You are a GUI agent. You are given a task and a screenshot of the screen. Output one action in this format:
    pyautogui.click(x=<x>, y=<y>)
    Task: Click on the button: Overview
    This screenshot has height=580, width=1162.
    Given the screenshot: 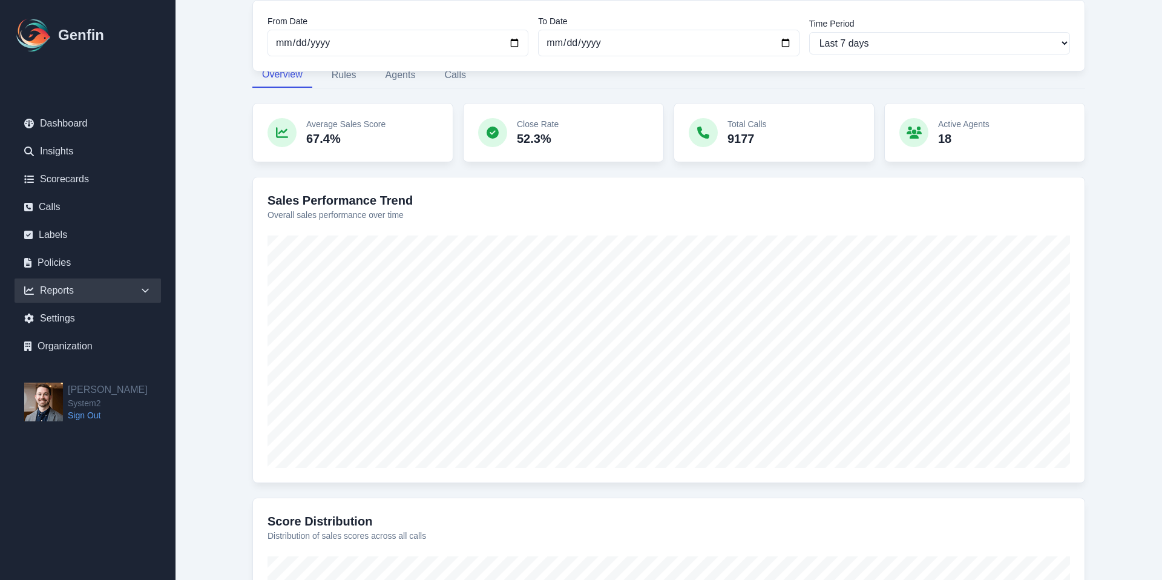 What is the action you would take?
    pyautogui.click(x=282, y=75)
    